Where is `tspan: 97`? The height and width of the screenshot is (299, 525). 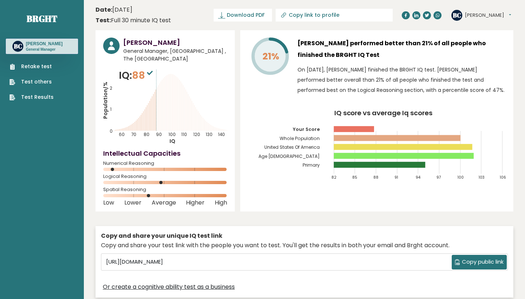 tspan: 97 is located at coordinates (439, 177).